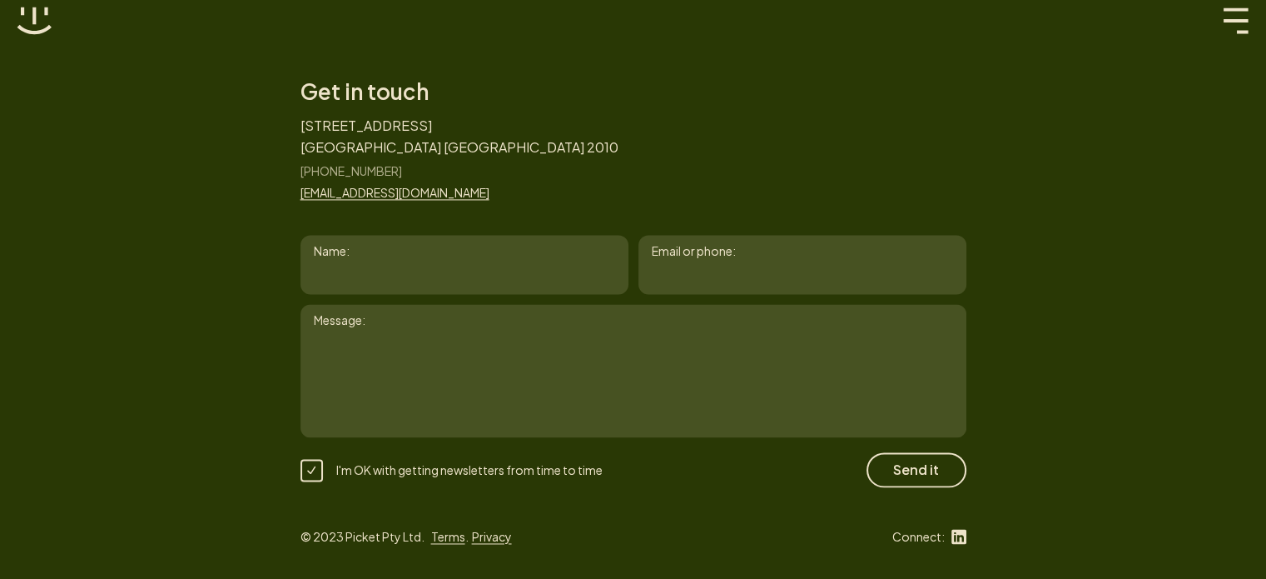 The image size is (1266, 579). I want to click on span: I'm OK with getting newsletters from time to time, so click(470, 470).